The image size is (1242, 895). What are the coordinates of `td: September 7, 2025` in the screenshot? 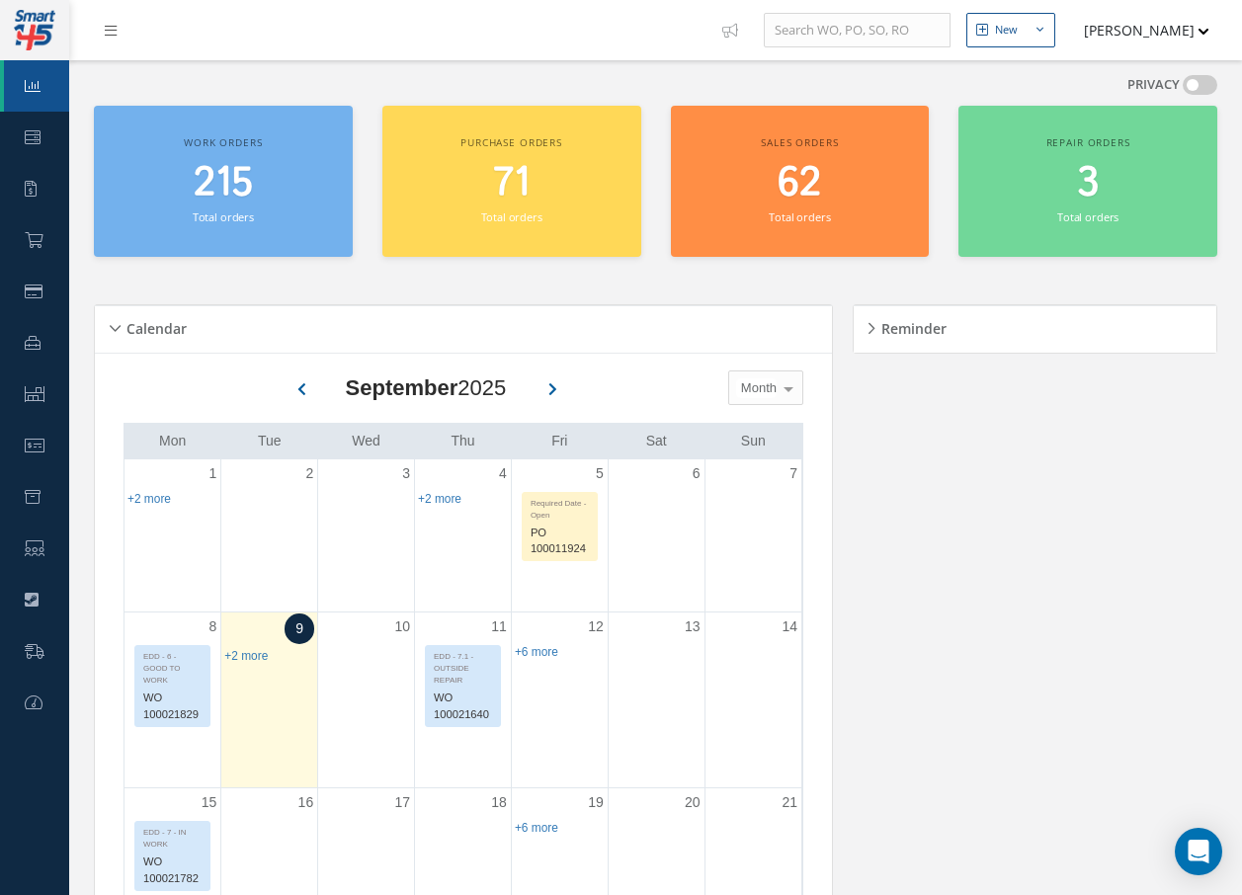 It's located at (753, 535).